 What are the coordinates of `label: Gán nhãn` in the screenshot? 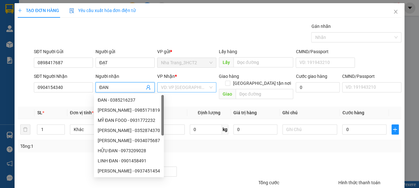 It's located at (321, 26).